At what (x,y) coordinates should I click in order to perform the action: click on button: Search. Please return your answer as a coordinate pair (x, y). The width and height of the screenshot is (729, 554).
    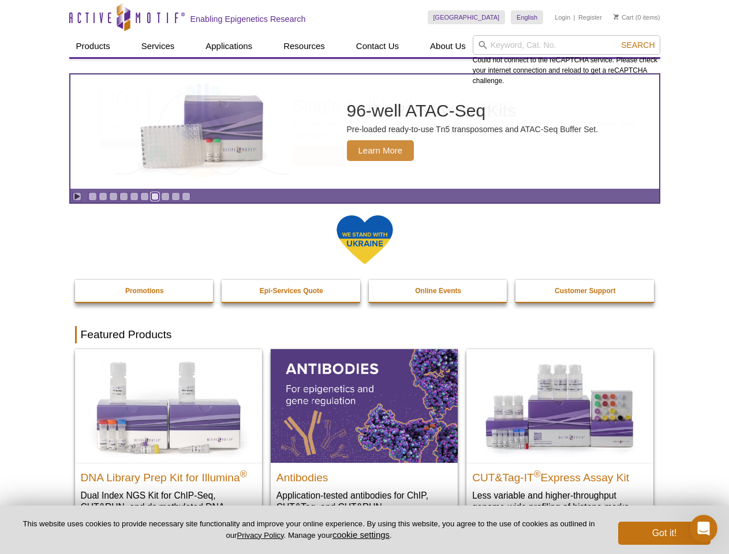
    Looking at the image, I should click on (637, 45).